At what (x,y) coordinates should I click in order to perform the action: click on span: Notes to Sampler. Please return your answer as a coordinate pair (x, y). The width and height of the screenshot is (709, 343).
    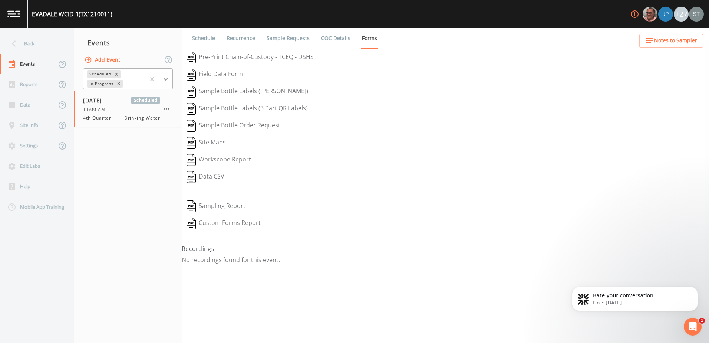
    Looking at the image, I should click on (676, 40).